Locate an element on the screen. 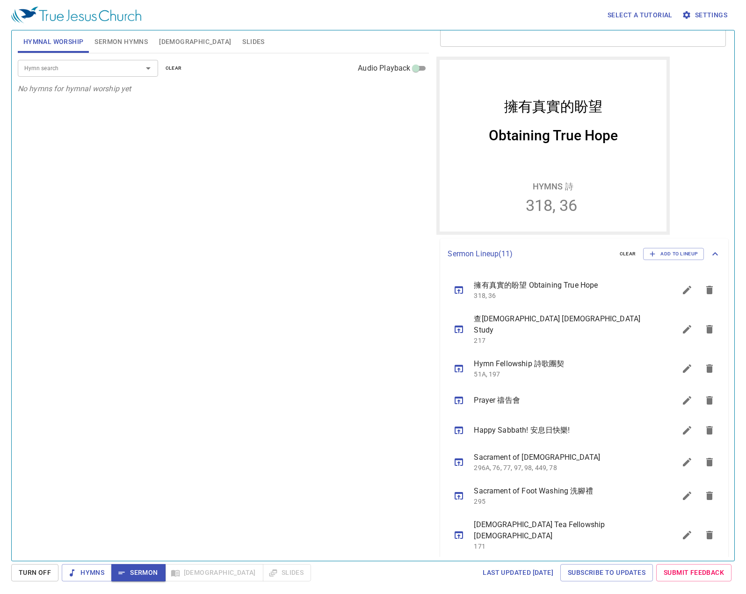  span: Sermon is located at coordinates (138, 572).